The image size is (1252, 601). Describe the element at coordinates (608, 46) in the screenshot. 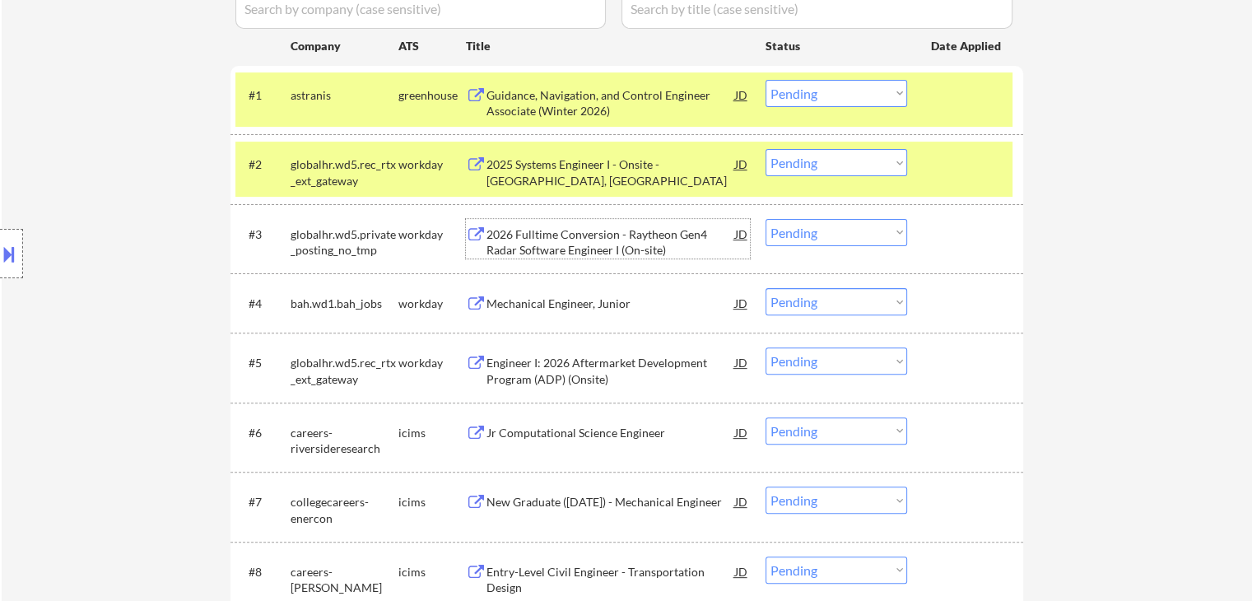

I see `div: Title` at that location.